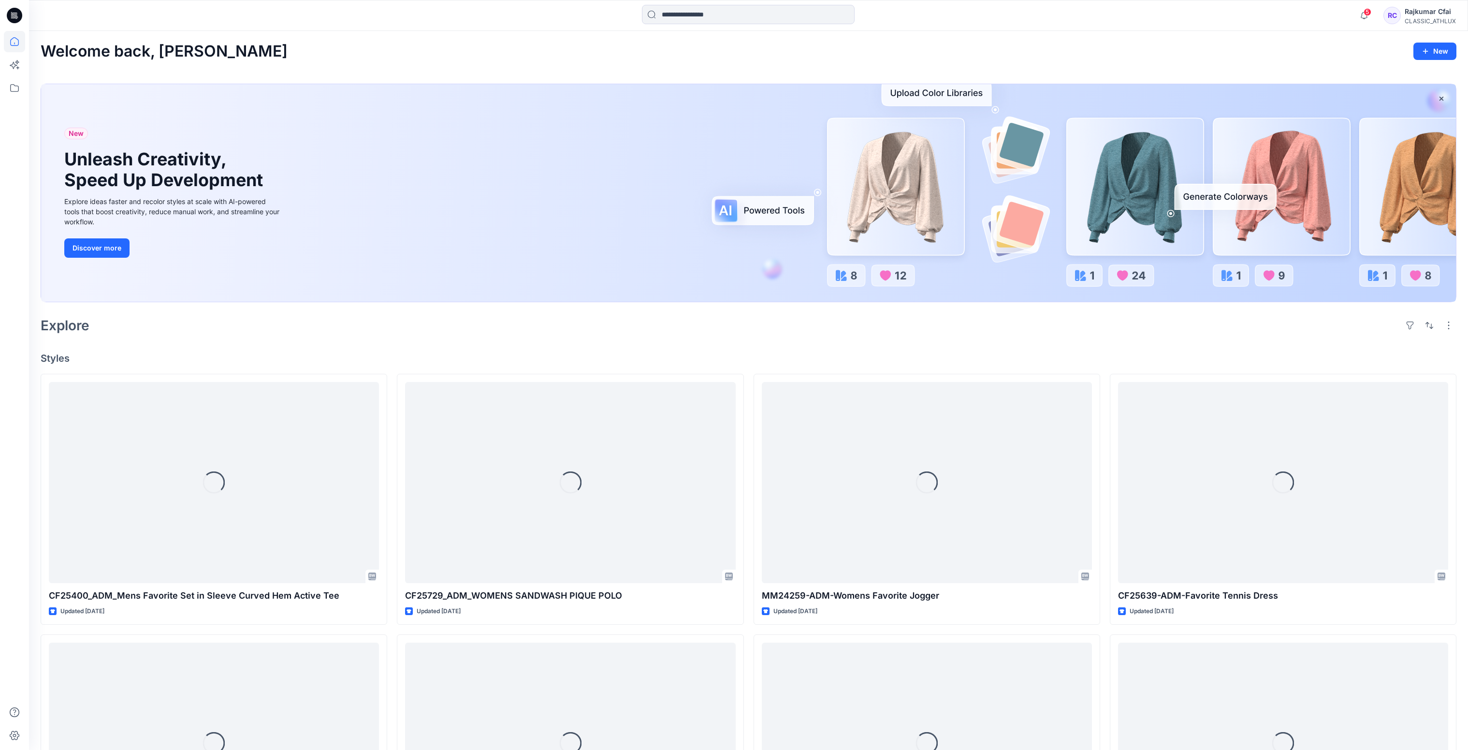 This screenshot has width=1468, height=750. What do you see at coordinates (1434, 51) in the screenshot?
I see `button: New` at bounding box center [1434, 51].